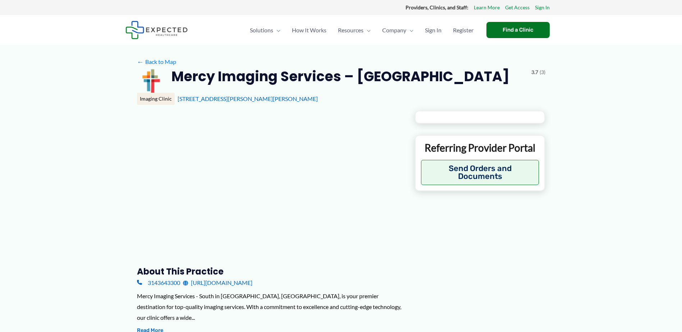  What do you see at coordinates (159, 283) in the screenshot?
I see `a: 3143643300` at bounding box center [159, 283].